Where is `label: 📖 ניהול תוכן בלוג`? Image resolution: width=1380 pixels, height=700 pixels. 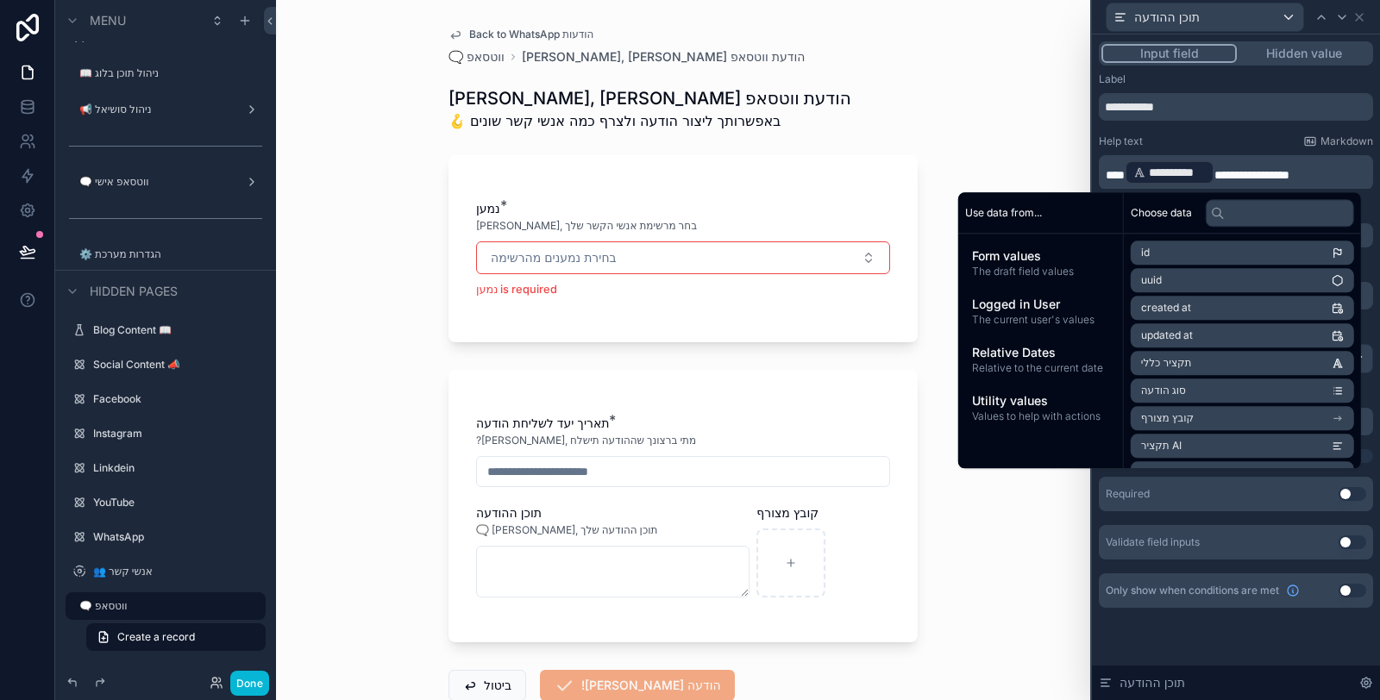
label: 📖 ניהול תוכן בלוג is located at coordinates (171, 73).